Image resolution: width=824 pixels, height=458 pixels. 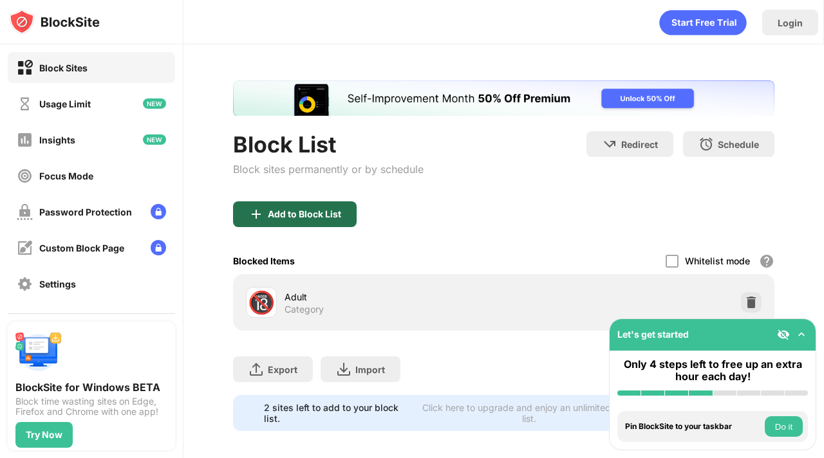 I want to click on img: about-off.svg, so click(x=24, y=320).